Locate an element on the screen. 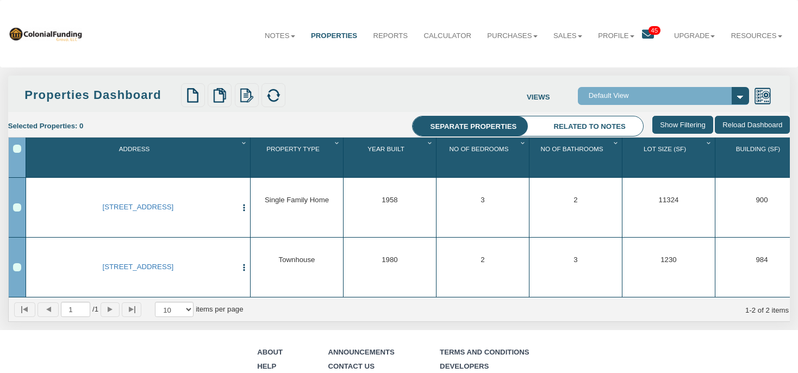 This screenshot has height=373, width=798. span: Townhouse is located at coordinates (297, 260).